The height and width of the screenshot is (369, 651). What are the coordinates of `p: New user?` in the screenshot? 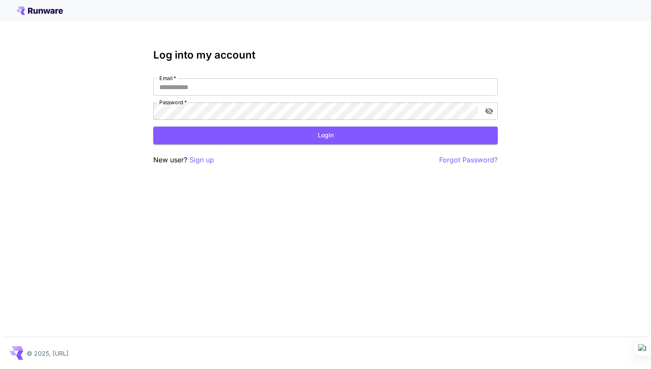 It's located at (183, 160).